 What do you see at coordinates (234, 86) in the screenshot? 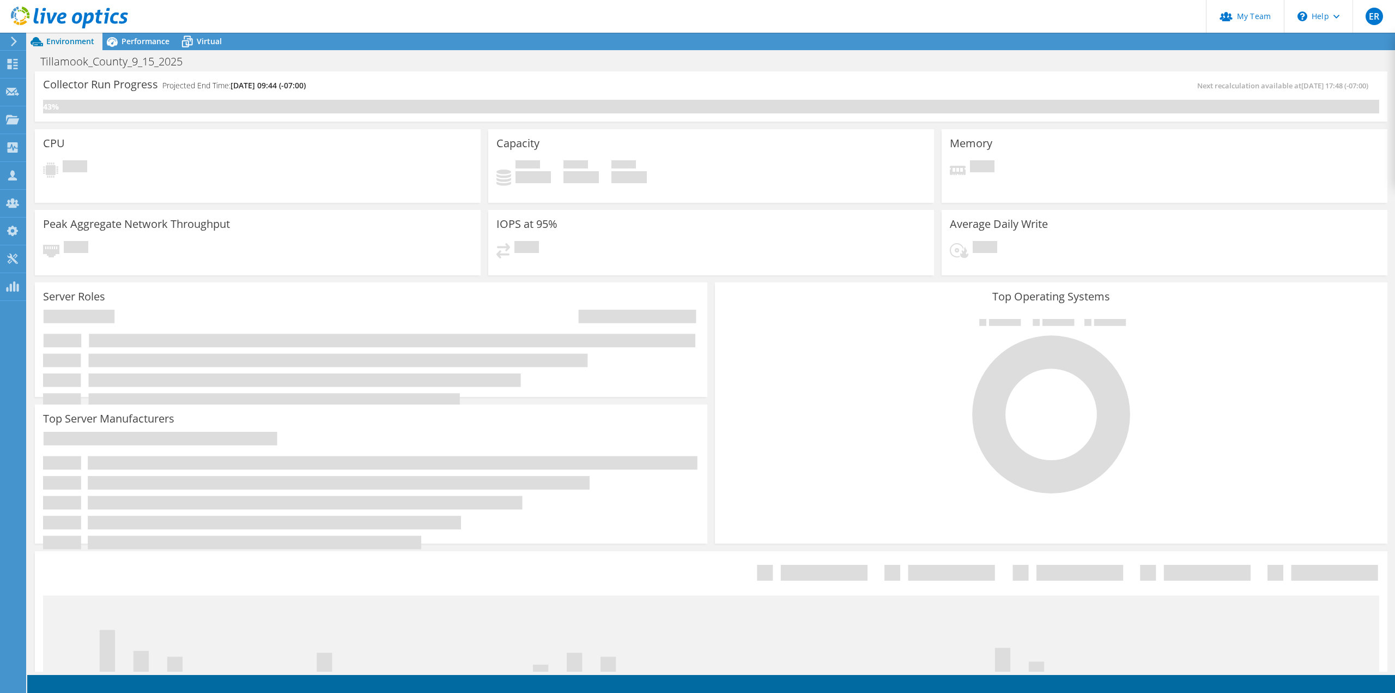
I see `h4: Projected End Time:` at bounding box center [234, 86].